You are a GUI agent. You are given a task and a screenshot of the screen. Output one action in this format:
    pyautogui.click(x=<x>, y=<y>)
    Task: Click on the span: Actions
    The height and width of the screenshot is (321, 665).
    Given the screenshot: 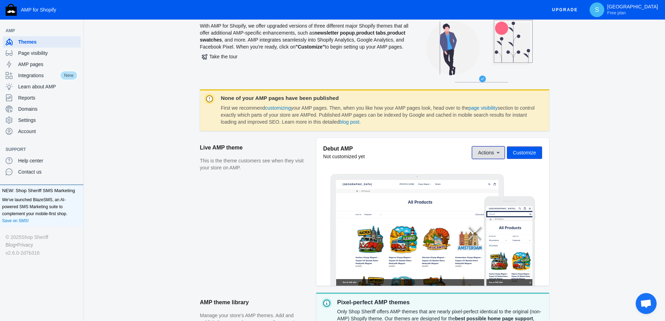 What is the action you would take?
    pyautogui.click(x=486, y=152)
    